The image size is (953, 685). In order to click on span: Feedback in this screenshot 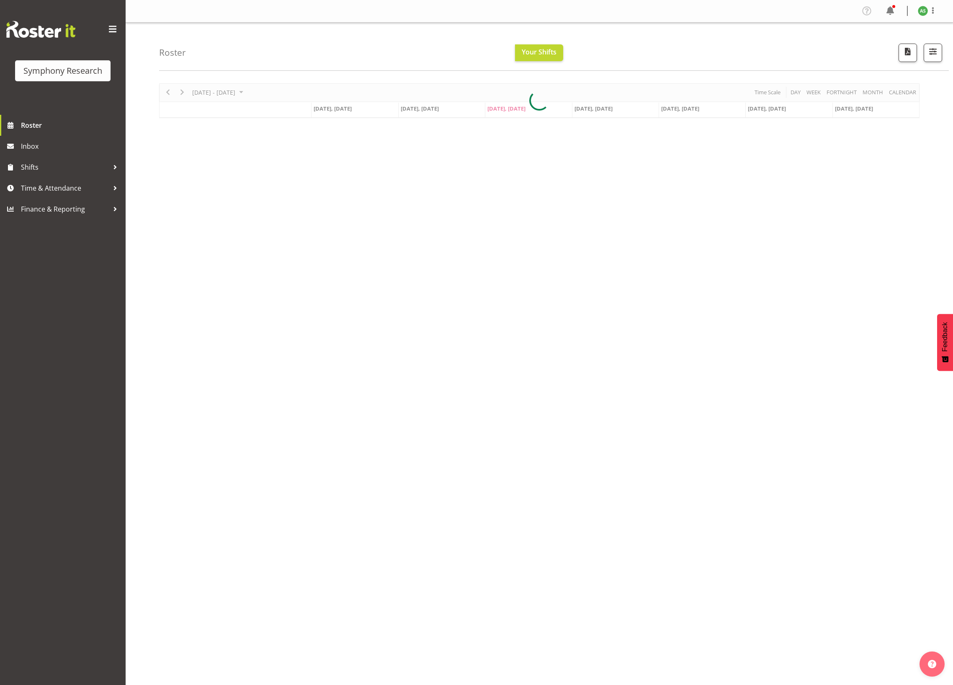, I will do `click(945, 337)`.